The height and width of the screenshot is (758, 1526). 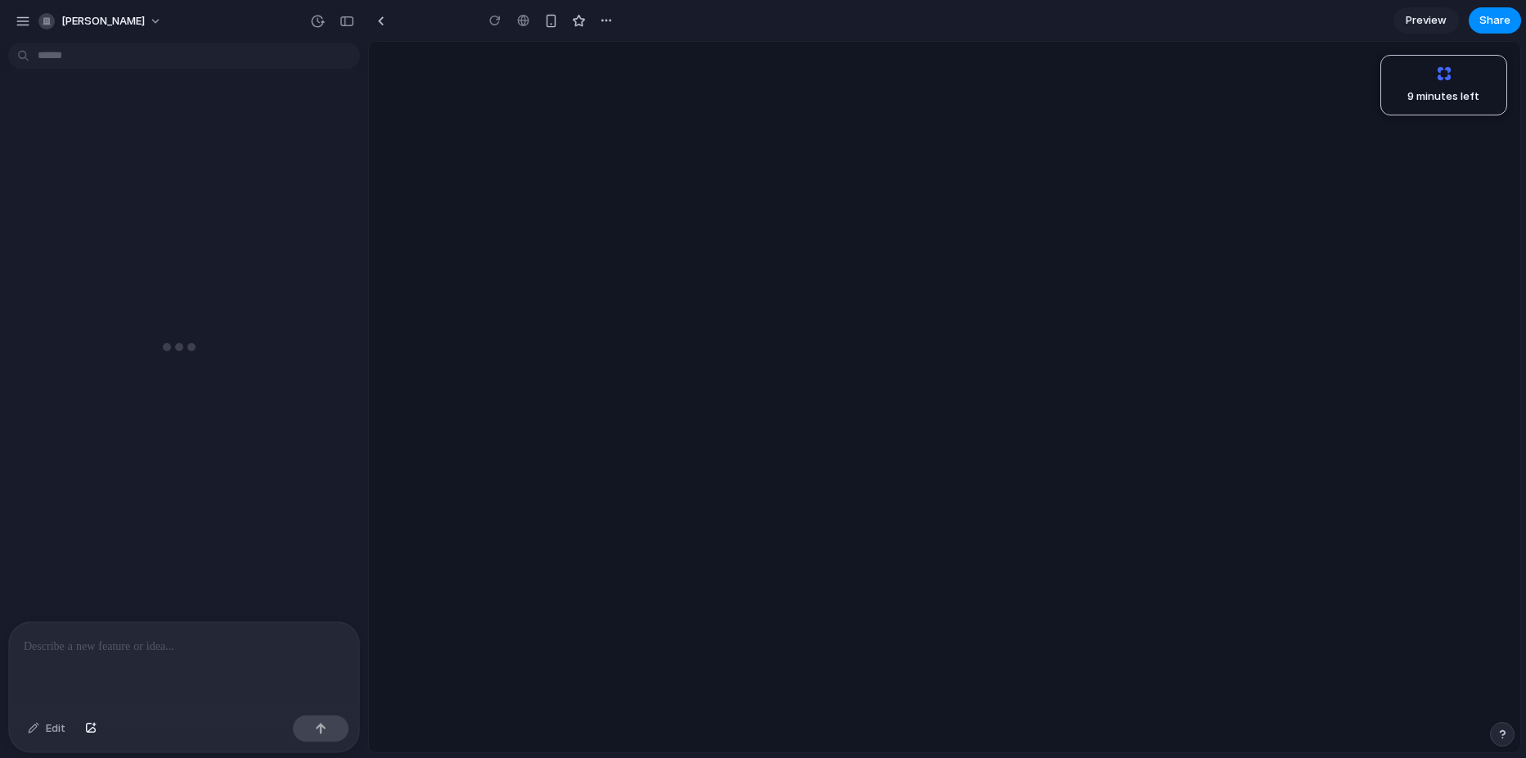 What do you see at coordinates (1495, 20) in the screenshot?
I see `span: Share` at bounding box center [1495, 20].